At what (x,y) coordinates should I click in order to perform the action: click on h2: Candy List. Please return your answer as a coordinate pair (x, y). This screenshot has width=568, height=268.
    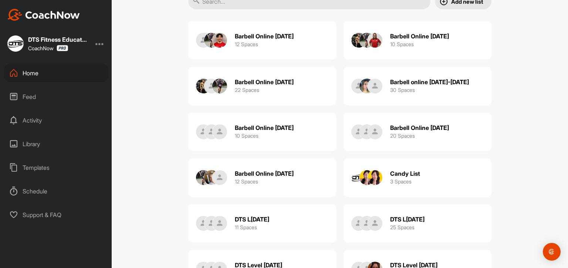
    Looking at the image, I should click on (405, 174).